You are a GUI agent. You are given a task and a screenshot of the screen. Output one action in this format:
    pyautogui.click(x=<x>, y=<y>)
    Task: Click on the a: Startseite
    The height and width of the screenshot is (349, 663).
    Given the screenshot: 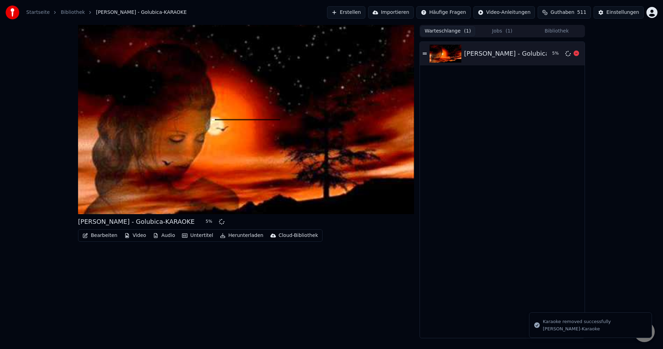 What is the action you would take?
    pyautogui.click(x=38, y=12)
    